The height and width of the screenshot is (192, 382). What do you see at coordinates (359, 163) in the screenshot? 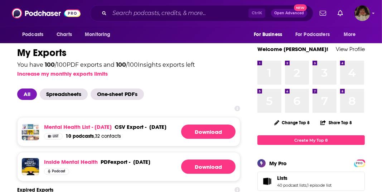
I see `a: PRO` at bounding box center [359, 163].